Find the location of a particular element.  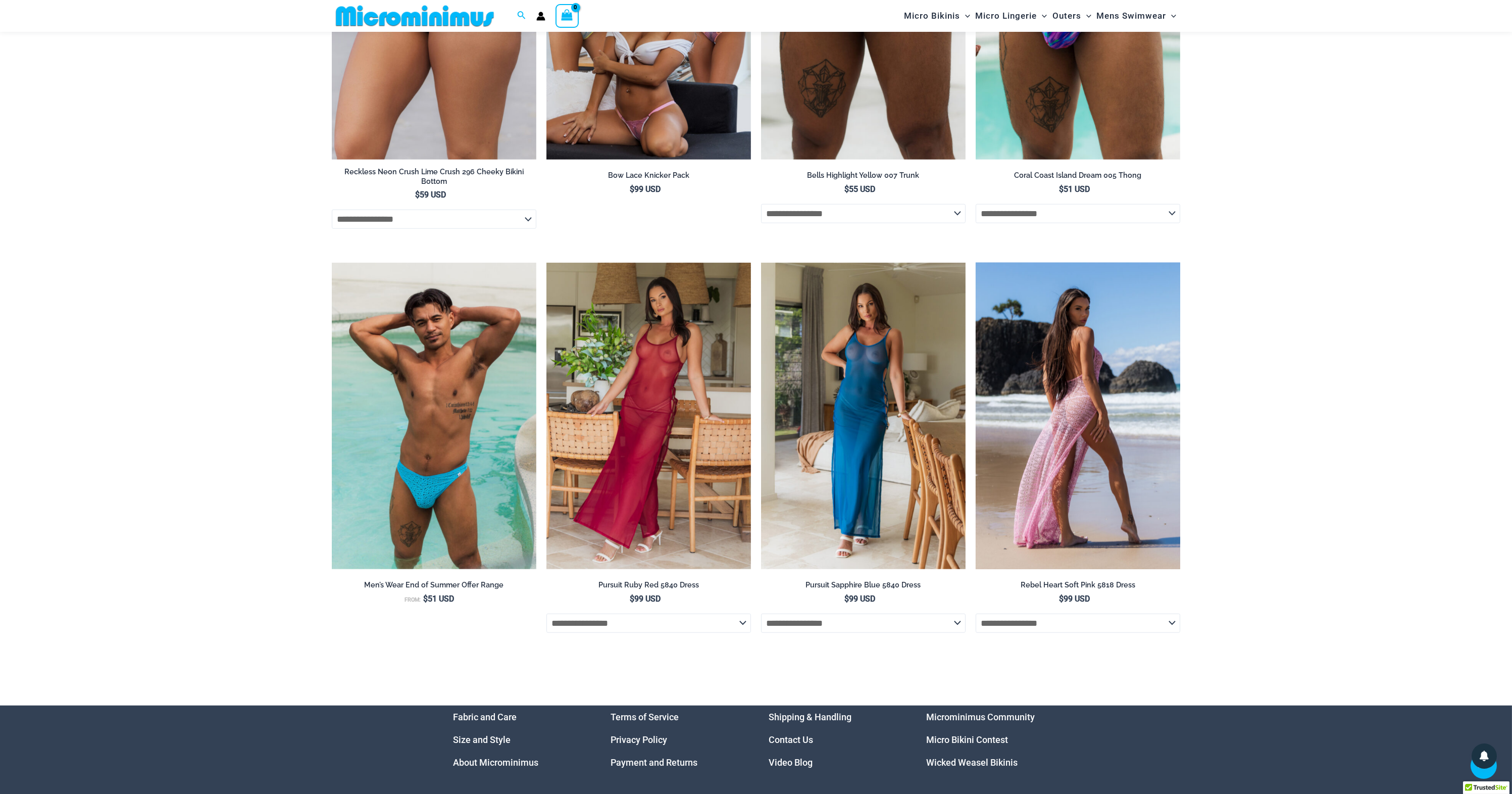

a: Mens SwimwearMenu ToggleMenu Toggle is located at coordinates (1137, 15).